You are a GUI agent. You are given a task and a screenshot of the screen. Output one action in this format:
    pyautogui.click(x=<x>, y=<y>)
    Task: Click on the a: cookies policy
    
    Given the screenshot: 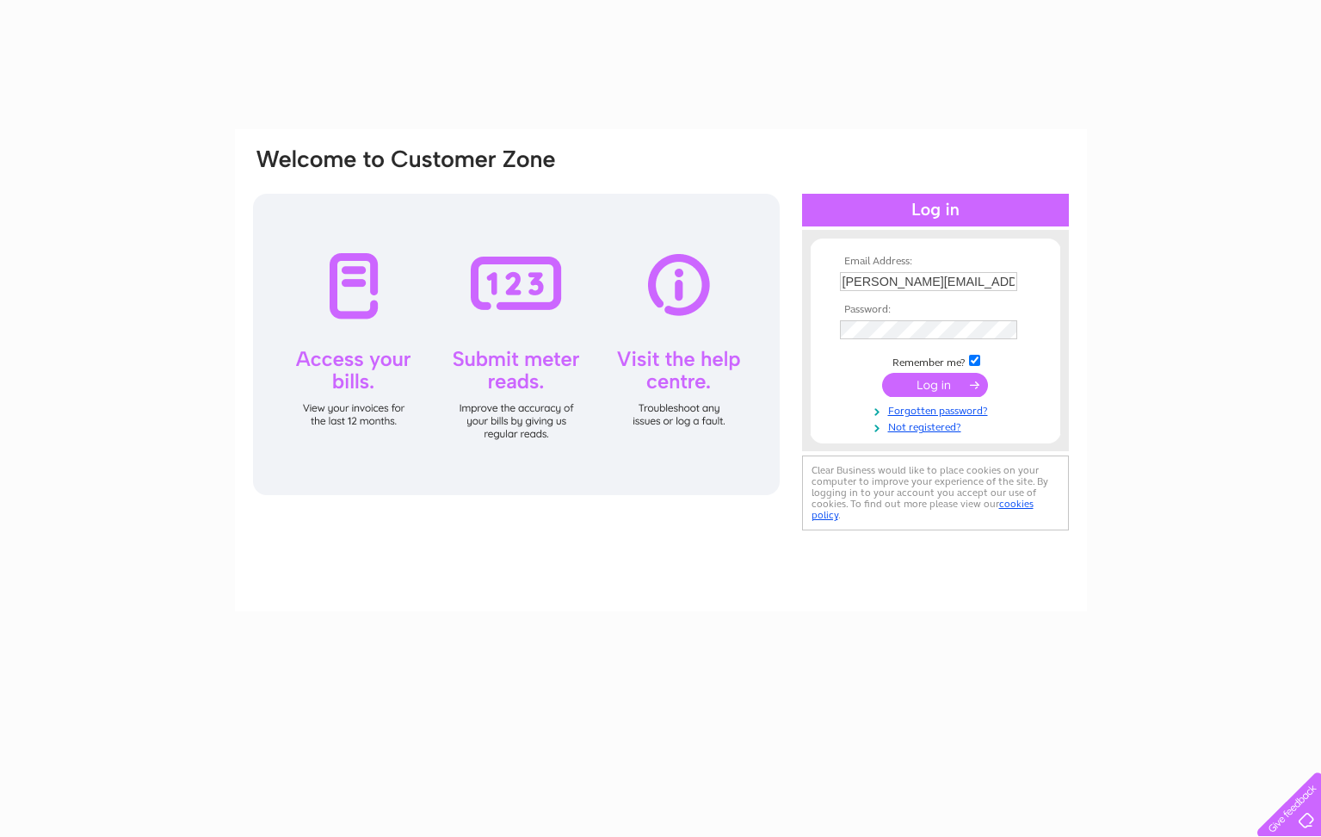 What is the action you would take?
    pyautogui.click(x=923, y=509)
    